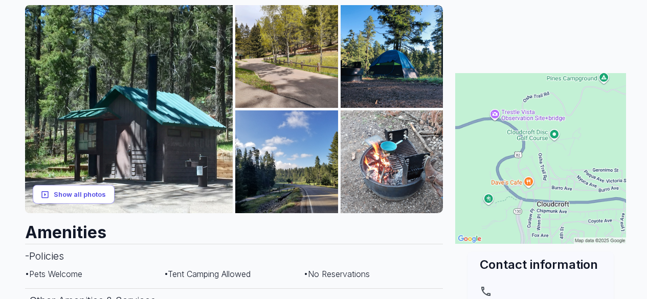 This screenshot has height=299, width=647. What do you see at coordinates (392, 162) in the screenshot?
I see `img: AAcXr8rIxIhYdtnBfCOmv11FRcD5Sihi0ofREAzNvTG326xnzxVupvHA-b6cLbKwotW26hktCakboNEgylM0eQk__mJk9DHfe...` at bounding box center [392, 162].